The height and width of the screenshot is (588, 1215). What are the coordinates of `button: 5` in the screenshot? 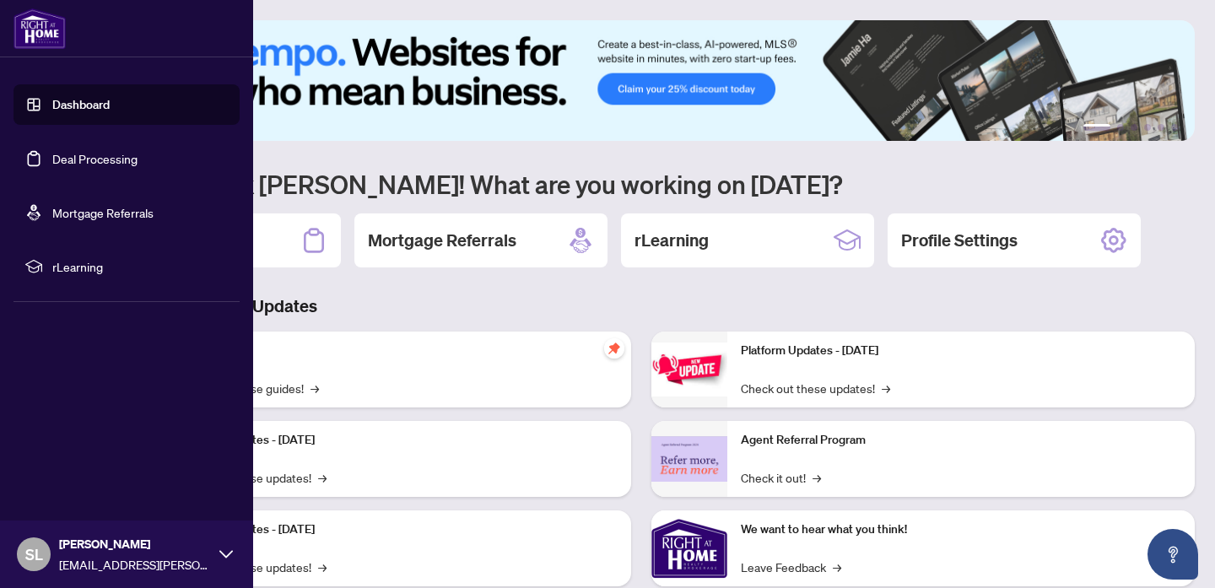 It's located at (1161, 127).